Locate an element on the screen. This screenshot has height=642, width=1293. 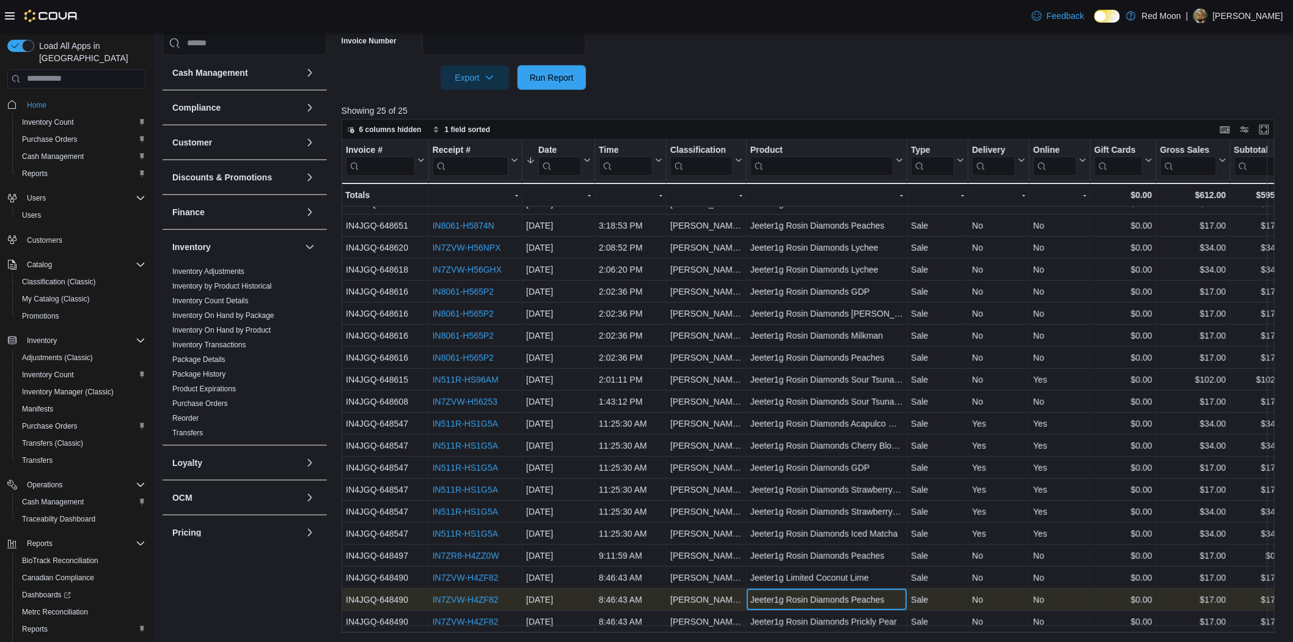
span: Reports is located at coordinates (35, 174).